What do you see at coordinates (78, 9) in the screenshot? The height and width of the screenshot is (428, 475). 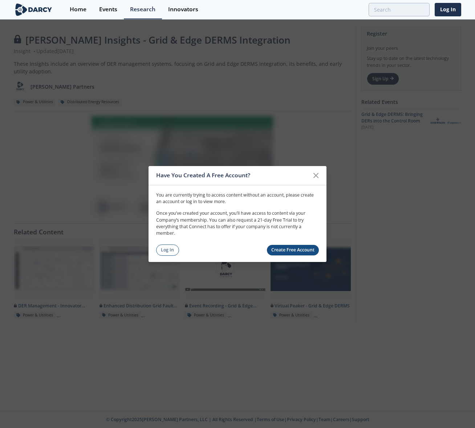 I see `div: Home` at bounding box center [78, 9].